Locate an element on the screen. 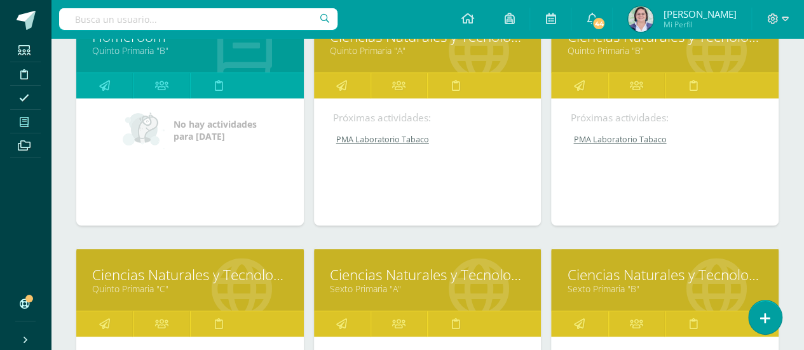  a: Sexto Primaria "B" is located at coordinates (665, 289).